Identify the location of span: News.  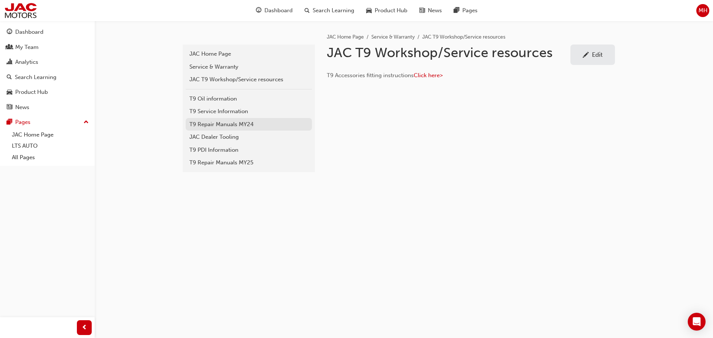
(435, 10).